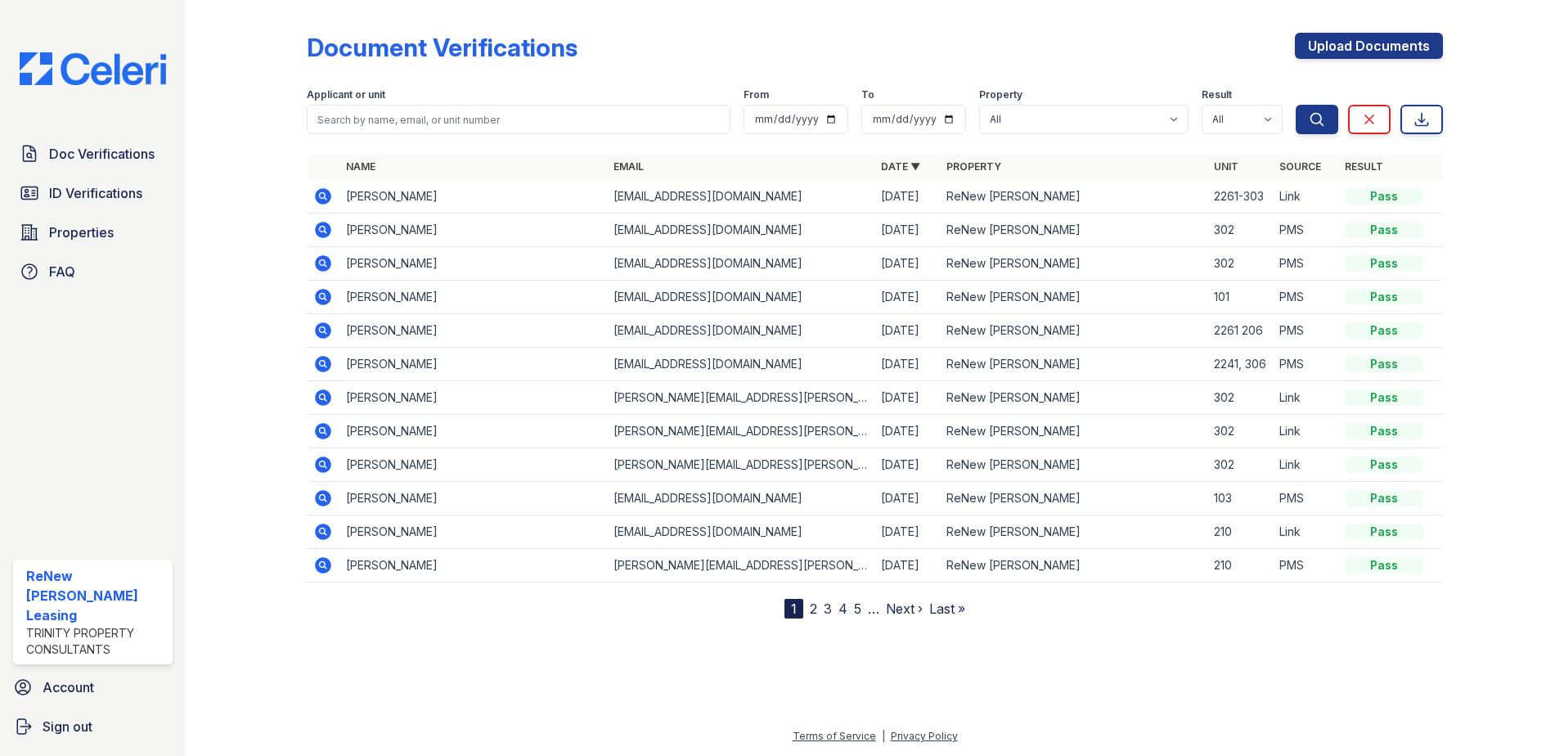  Describe the element at coordinates (924, 735) in the screenshot. I see `a: Privacy Policy` at that location.